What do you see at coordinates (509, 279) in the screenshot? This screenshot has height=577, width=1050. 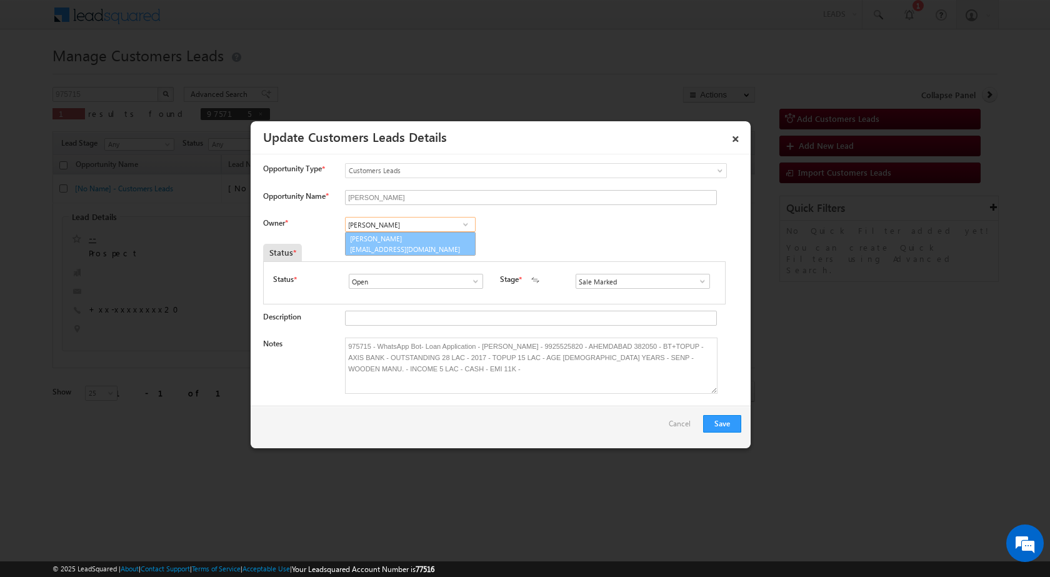 I see `label: Stage` at bounding box center [509, 279].